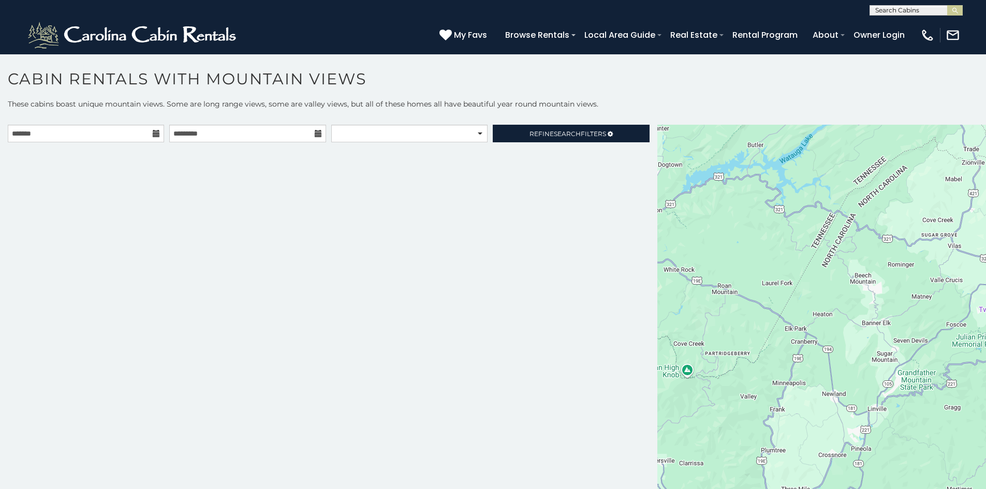  What do you see at coordinates (537, 35) in the screenshot?
I see `a: Browse Rentals` at bounding box center [537, 35].